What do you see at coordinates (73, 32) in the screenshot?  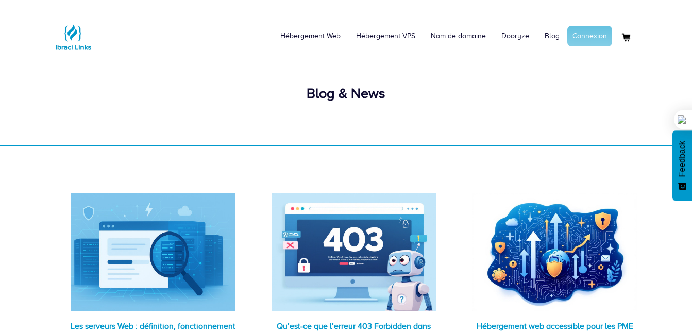 I see `a: Logo Ibraci Links` at bounding box center [73, 32].